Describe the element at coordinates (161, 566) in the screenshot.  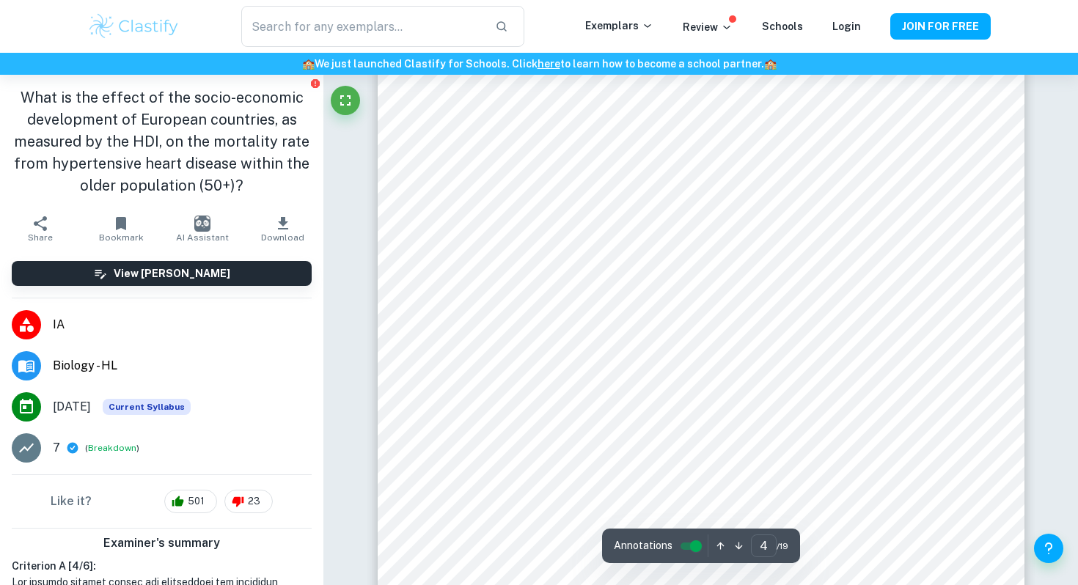
I see `h6: Criterion A [ 4 / 6 ]:` at that location.